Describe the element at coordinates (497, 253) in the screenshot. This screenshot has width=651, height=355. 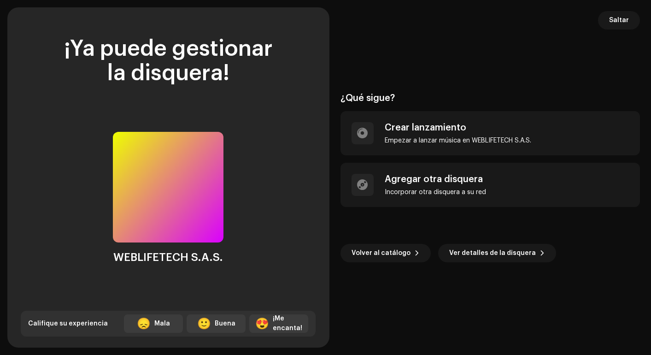
I see `button: Ver detalles de la disquera` at that location.